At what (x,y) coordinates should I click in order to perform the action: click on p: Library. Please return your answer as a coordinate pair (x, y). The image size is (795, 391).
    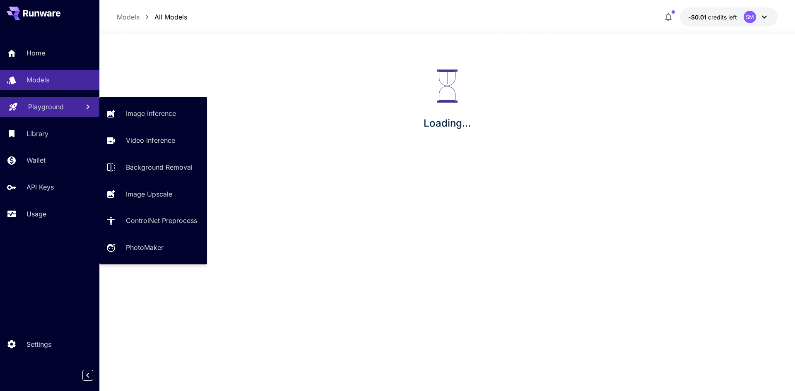
    Looking at the image, I should click on (37, 134).